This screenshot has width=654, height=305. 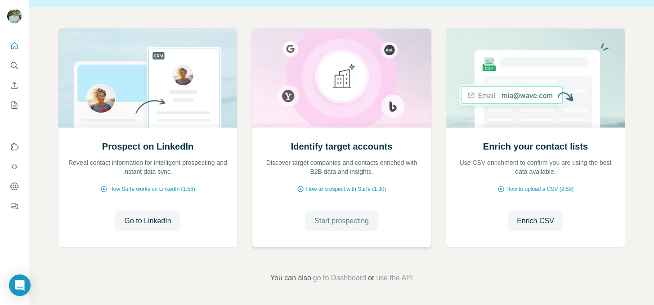 I want to click on img: Avatar, so click(x=14, y=16).